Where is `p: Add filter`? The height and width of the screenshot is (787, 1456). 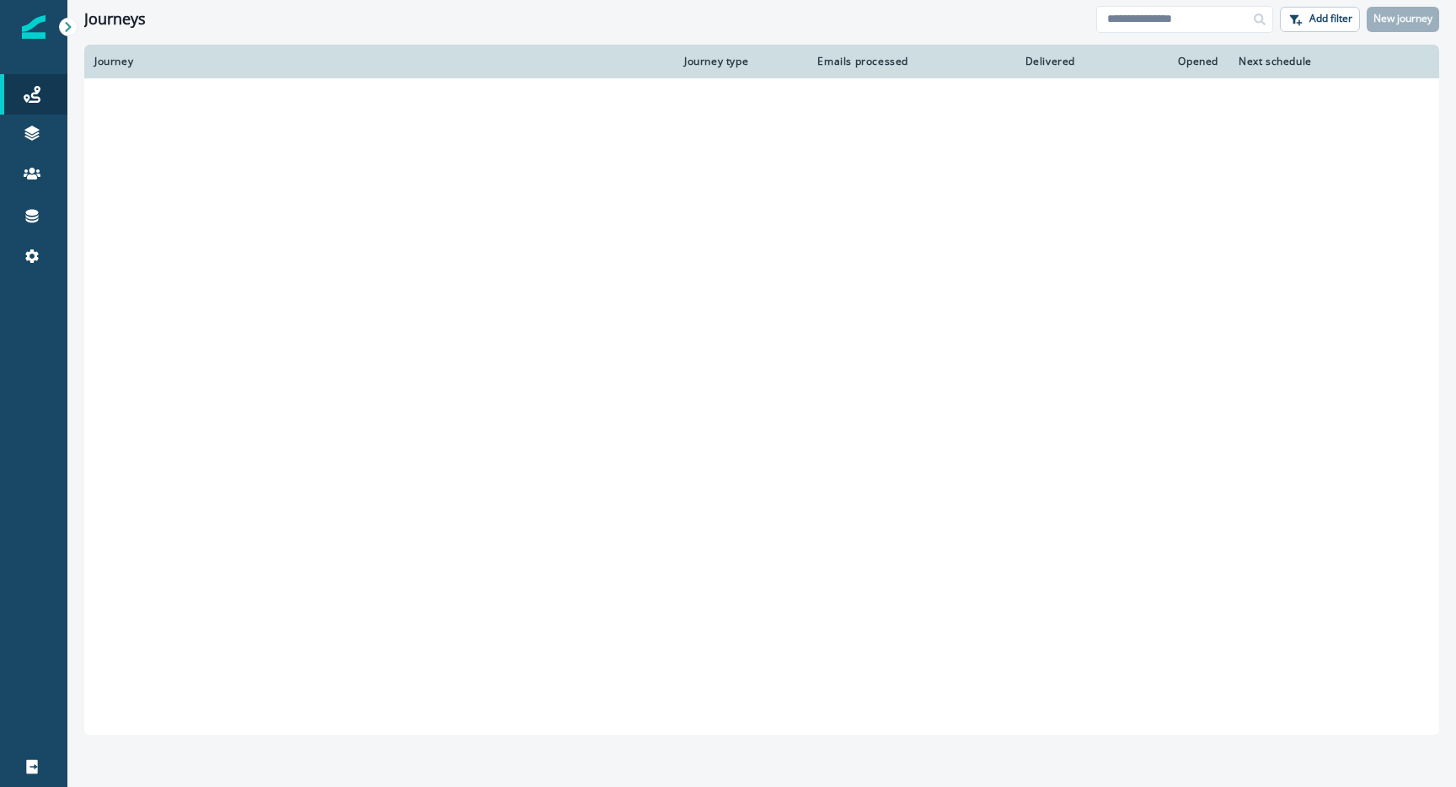
p: Add filter is located at coordinates (1331, 19).